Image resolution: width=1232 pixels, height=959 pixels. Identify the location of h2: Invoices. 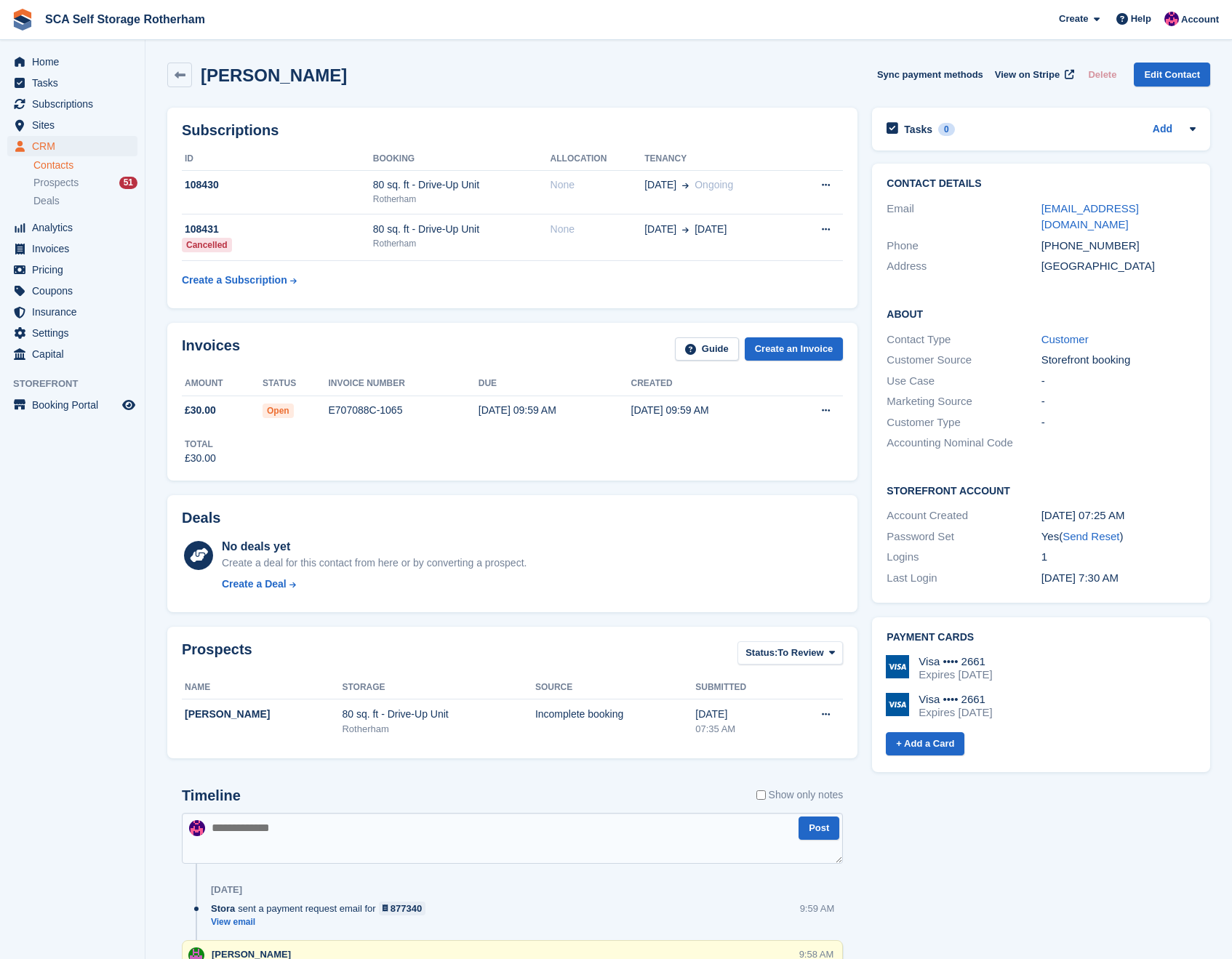
(211, 349).